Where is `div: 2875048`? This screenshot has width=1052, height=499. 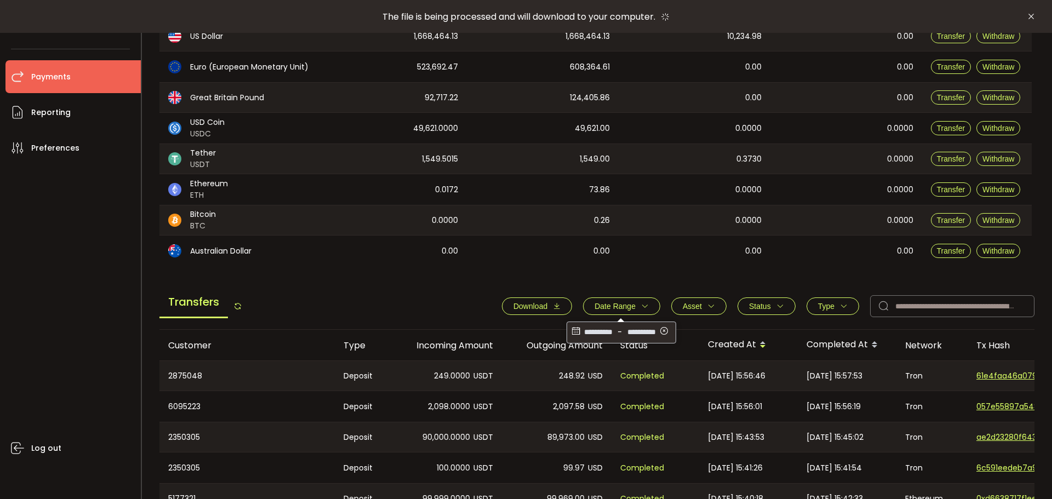 div: 2875048 is located at coordinates (247, 376).